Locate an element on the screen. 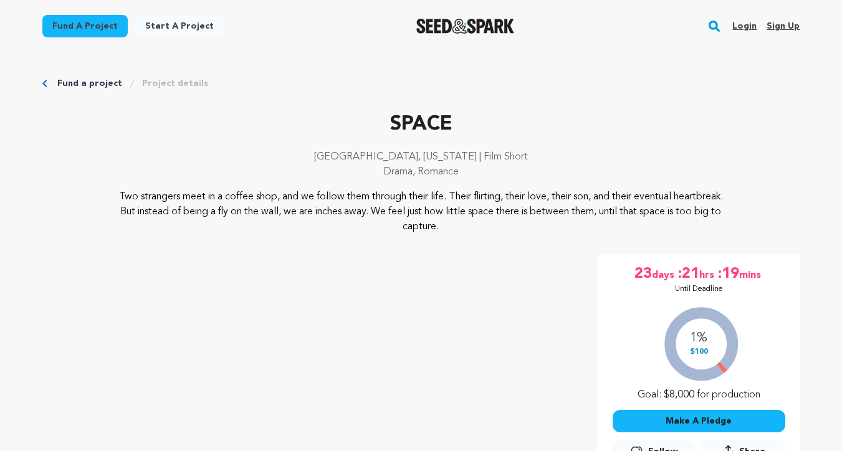  span: 23 is located at coordinates (643, 274).